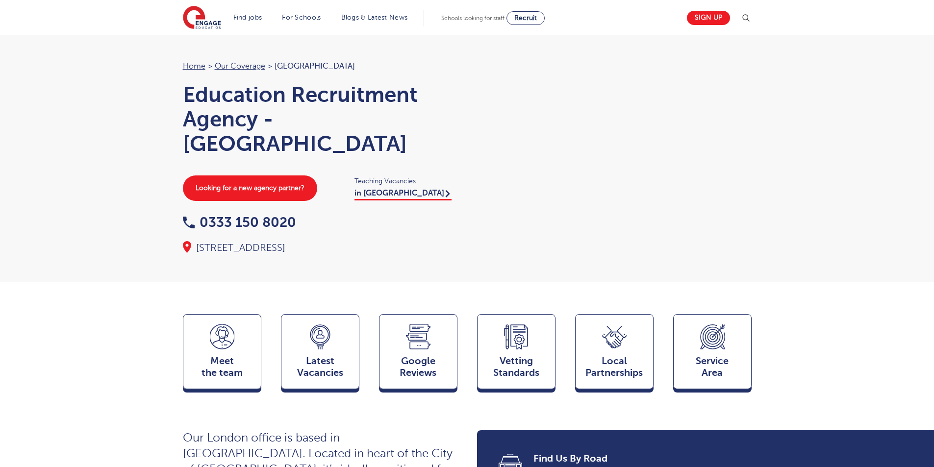  What do you see at coordinates (406, 181) in the screenshot?
I see `span: Teaching Vacancies` at bounding box center [406, 181].